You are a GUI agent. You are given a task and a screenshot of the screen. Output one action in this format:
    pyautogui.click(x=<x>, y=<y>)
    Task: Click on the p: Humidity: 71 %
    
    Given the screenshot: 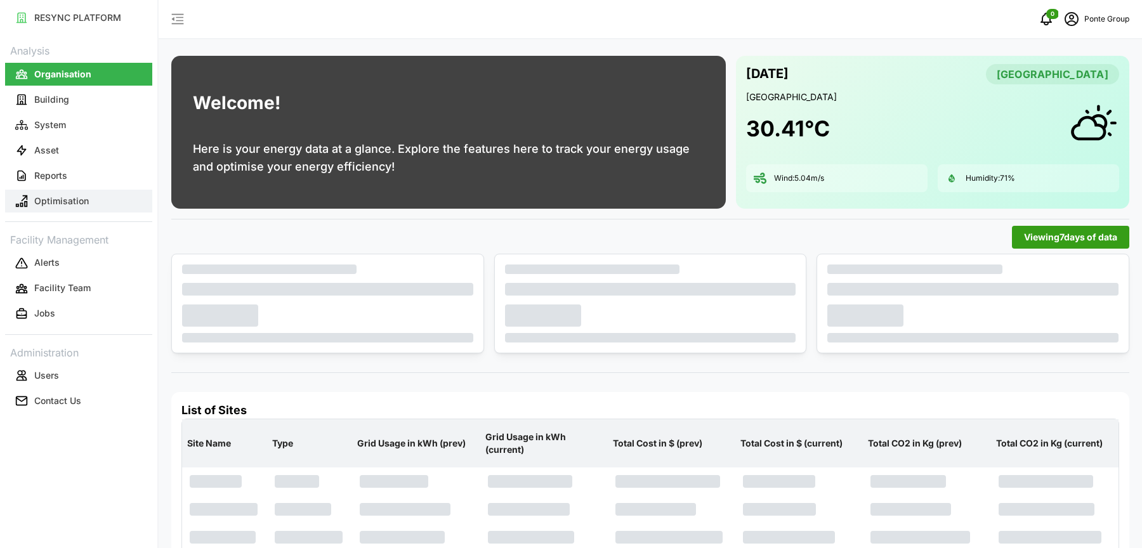 What is the action you would take?
    pyautogui.click(x=990, y=178)
    